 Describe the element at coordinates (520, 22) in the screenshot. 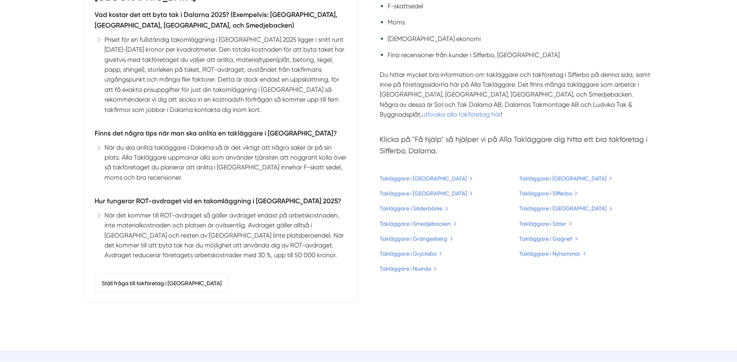

I see `li: Moms` at that location.